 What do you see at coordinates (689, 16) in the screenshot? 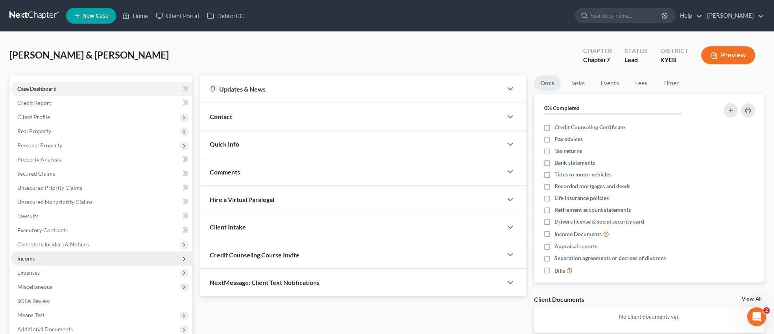
I see `a: Help` at bounding box center [689, 16].